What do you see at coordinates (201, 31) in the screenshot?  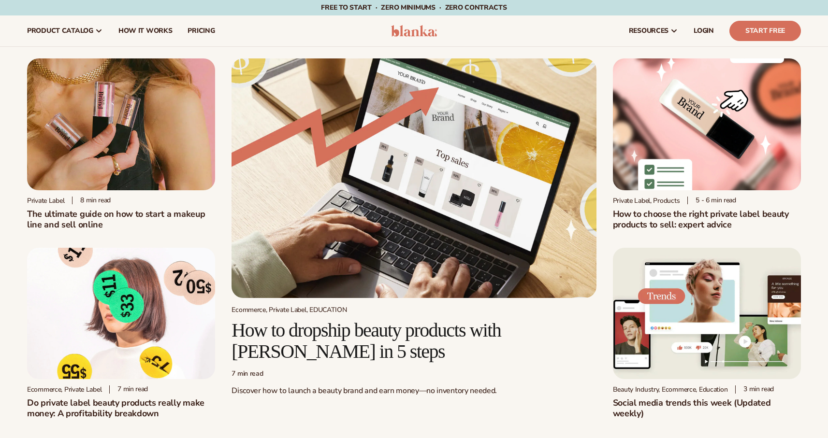 I see `a: pricing` at bounding box center [201, 31].